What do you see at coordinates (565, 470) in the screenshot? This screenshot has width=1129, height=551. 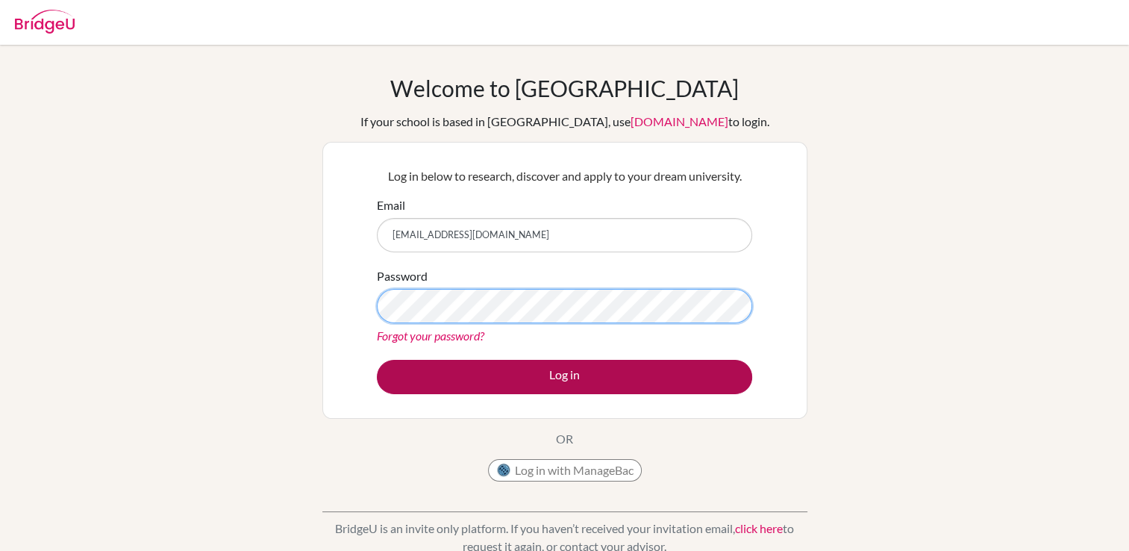 I see `button: Log in with ManageBac` at bounding box center [565, 470].